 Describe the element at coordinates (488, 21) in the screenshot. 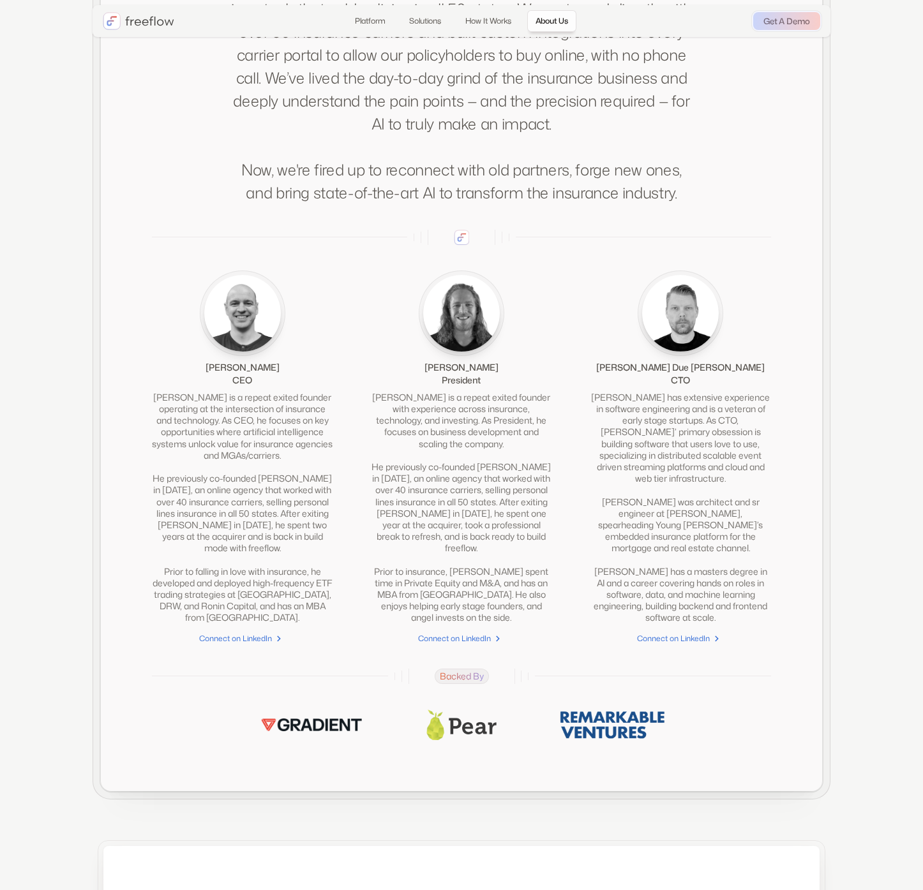

I see `a: How It Works` at that location.